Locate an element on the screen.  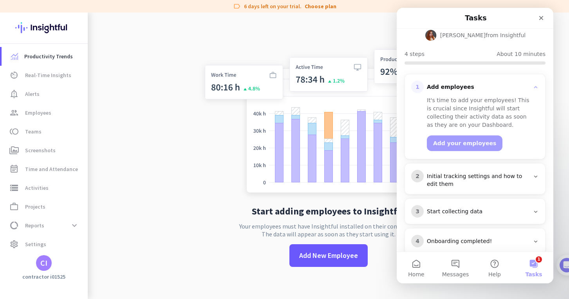
img: Profile image for Tamara is located at coordinates (34, 27).